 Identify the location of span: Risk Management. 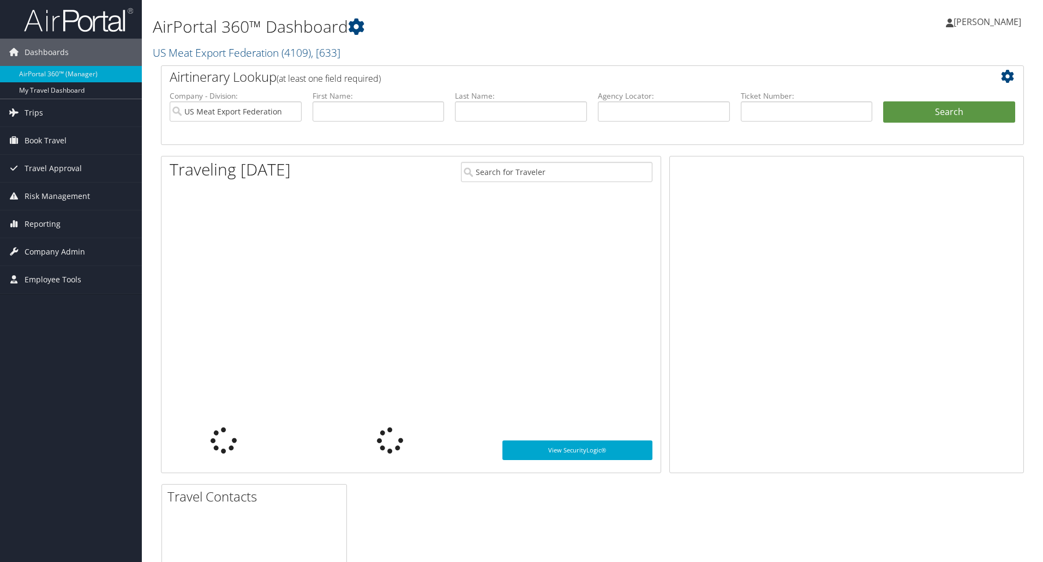
(57, 196).